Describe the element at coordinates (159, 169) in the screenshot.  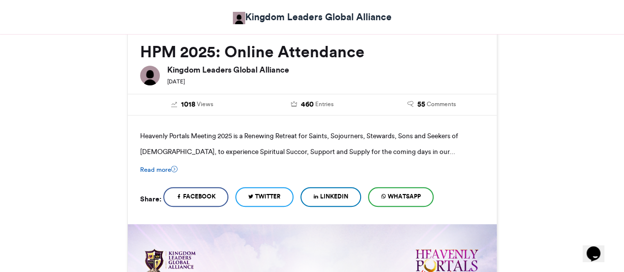
I see `a: Read more` at that location.